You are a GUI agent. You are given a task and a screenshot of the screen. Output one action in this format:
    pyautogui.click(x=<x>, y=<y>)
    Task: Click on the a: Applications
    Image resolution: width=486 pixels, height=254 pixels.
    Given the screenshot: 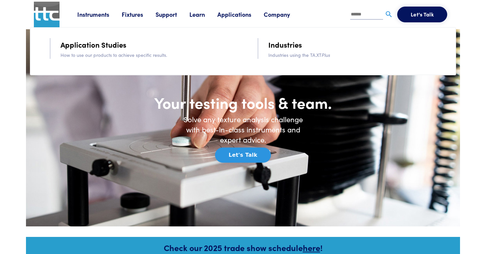 What is the action you would take?
    pyautogui.click(x=240, y=14)
    